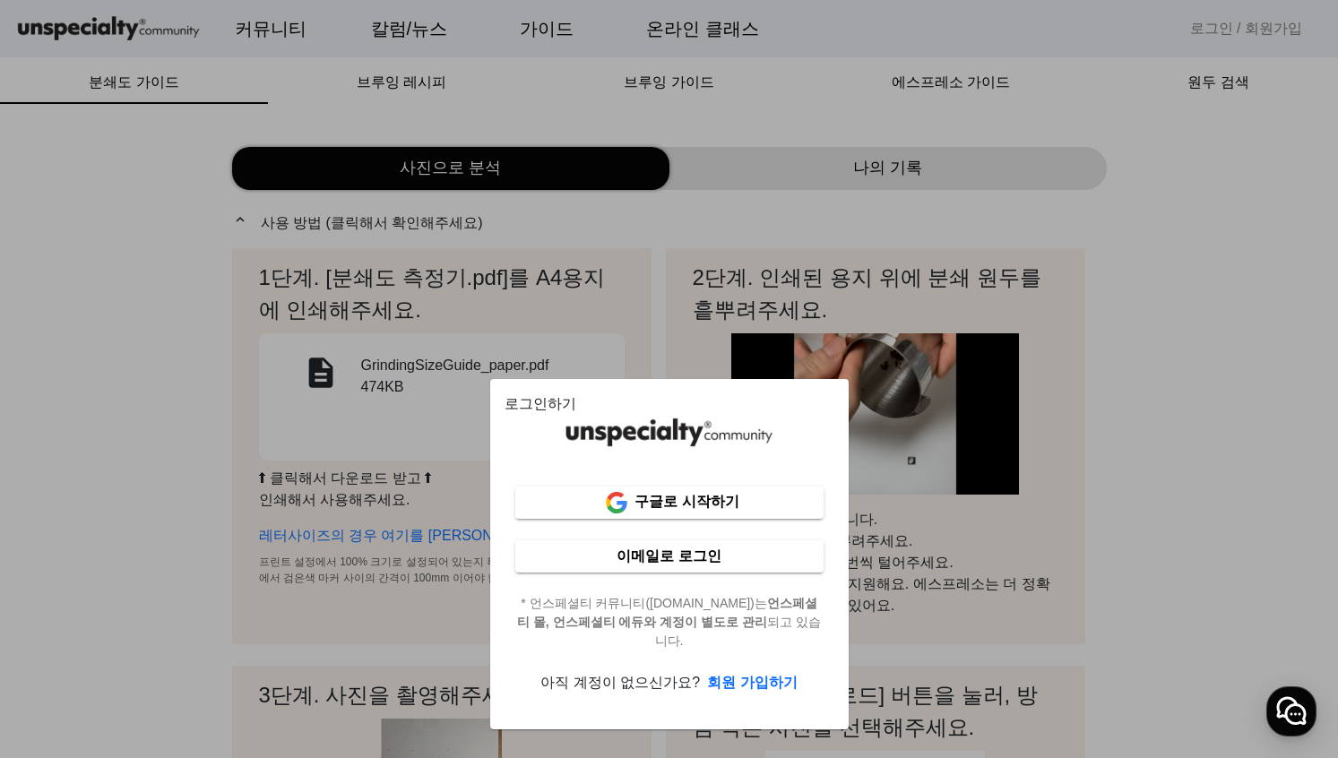 Image resolution: width=1338 pixels, height=758 pixels. What do you see at coordinates (668, 555) in the screenshot?
I see `b: 이메일로 로그인` at bounding box center [668, 555].